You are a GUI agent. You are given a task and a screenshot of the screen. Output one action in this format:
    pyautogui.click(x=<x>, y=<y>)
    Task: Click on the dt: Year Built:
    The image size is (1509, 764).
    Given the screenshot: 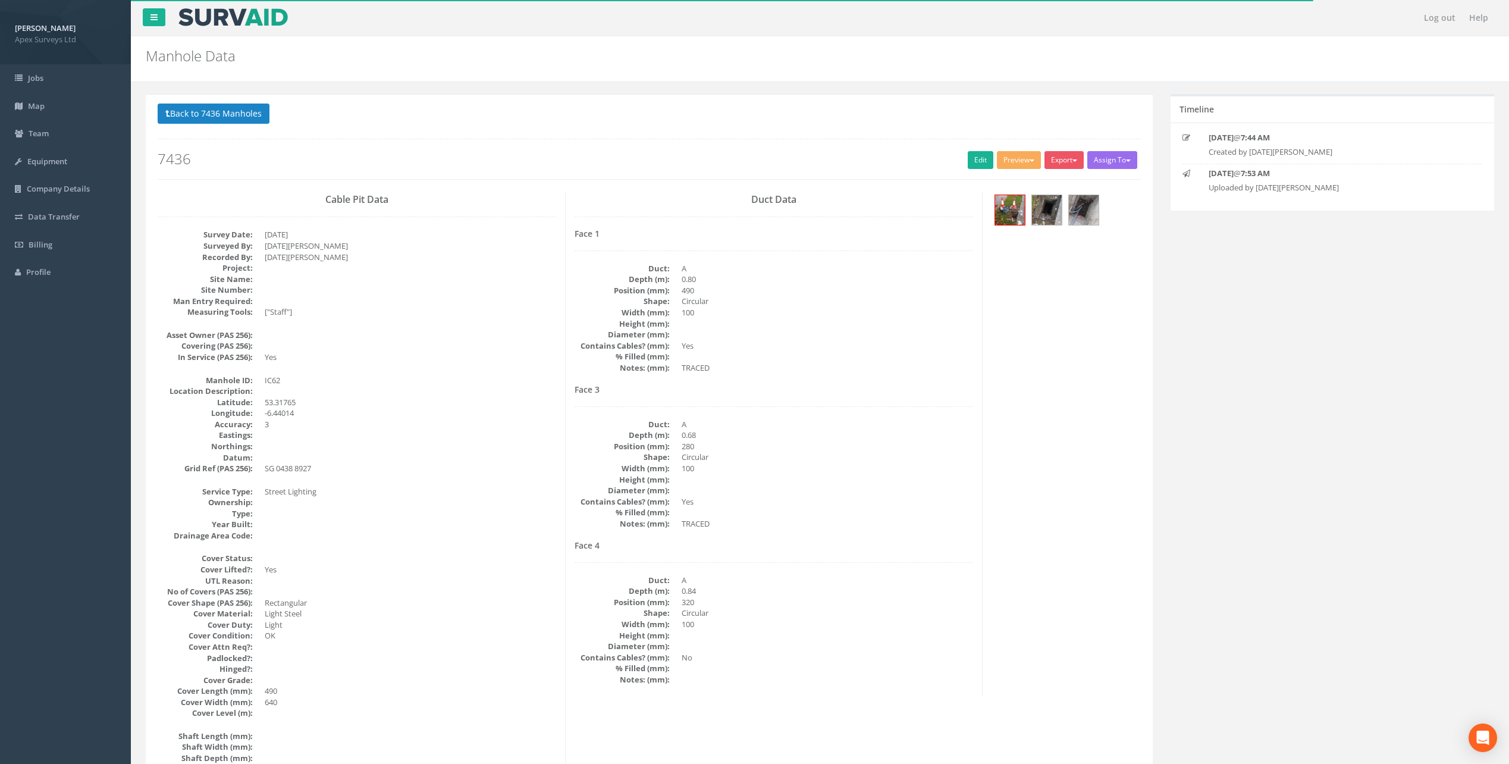 What is the action you would take?
    pyautogui.click(x=205, y=524)
    